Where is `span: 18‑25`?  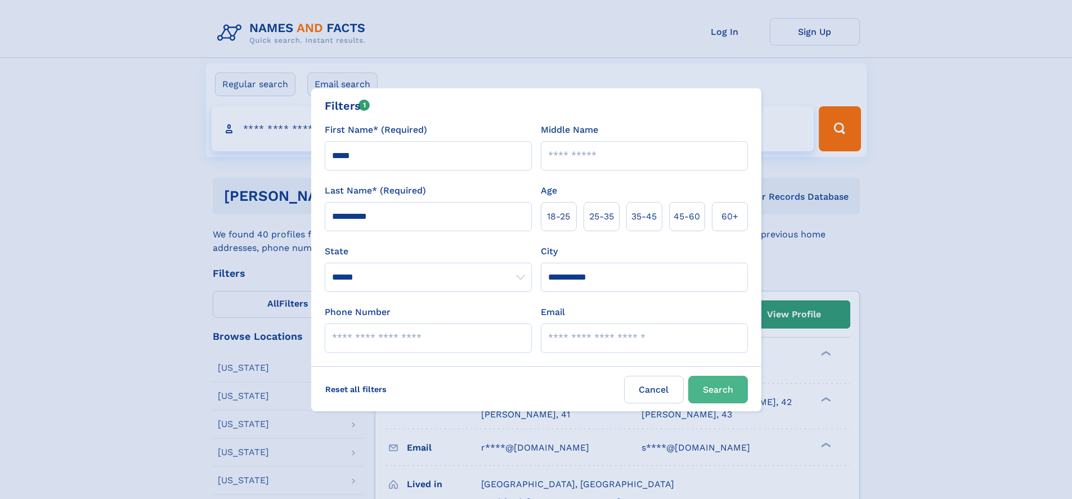
span: 18‑25 is located at coordinates (558, 217).